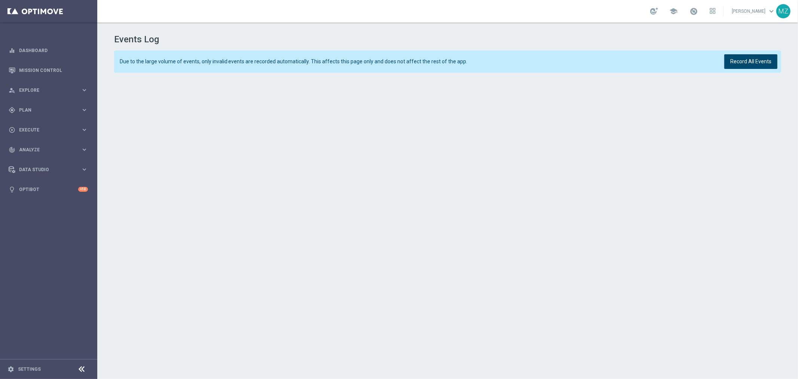 This screenshot has width=798, height=379. What do you see at coordinates (417, 61) in the screenshot?
I see `span: Due to the large volume of events, only invalid events are recorded automatically. This affects t...` at bounding box center [417, 61].